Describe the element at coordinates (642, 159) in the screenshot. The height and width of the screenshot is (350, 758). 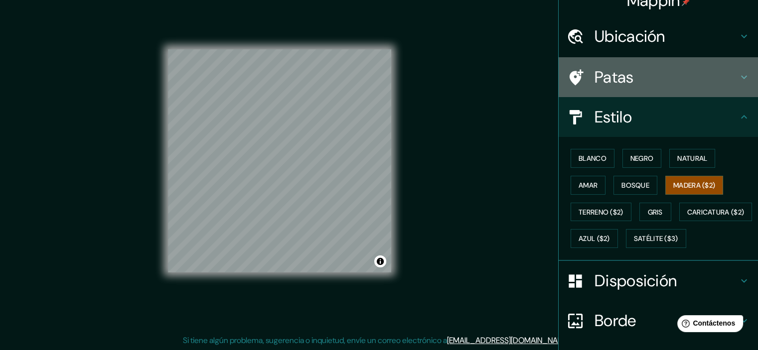
I see `font: Negro` at that location.